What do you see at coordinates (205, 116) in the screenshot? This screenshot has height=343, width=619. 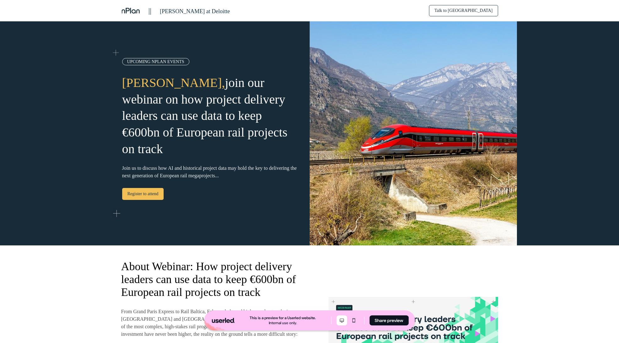 I see `span: join our webinar on how project delivery leaders can use data to keep €600bn of European rail pro...` at bounding box center [205, 116].